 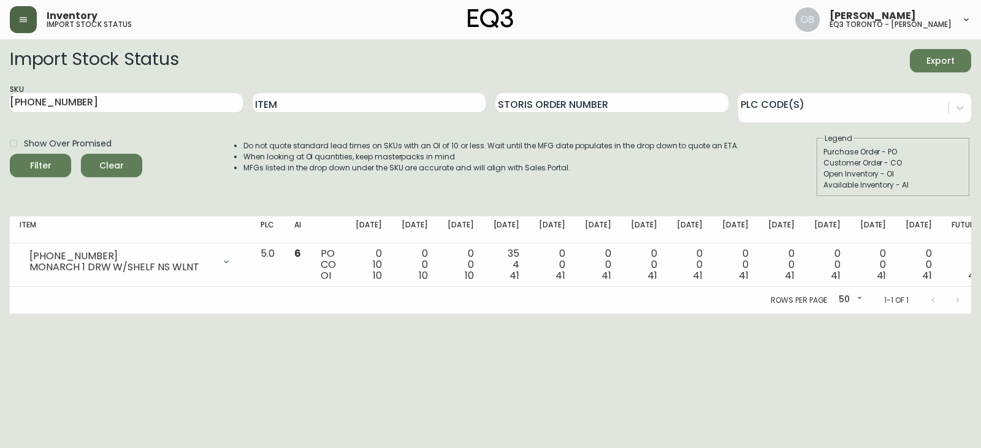 What do you see at coordinates (40, 166) in the screenshot?
I see `div: Filter` at bounding box center [40, 166].